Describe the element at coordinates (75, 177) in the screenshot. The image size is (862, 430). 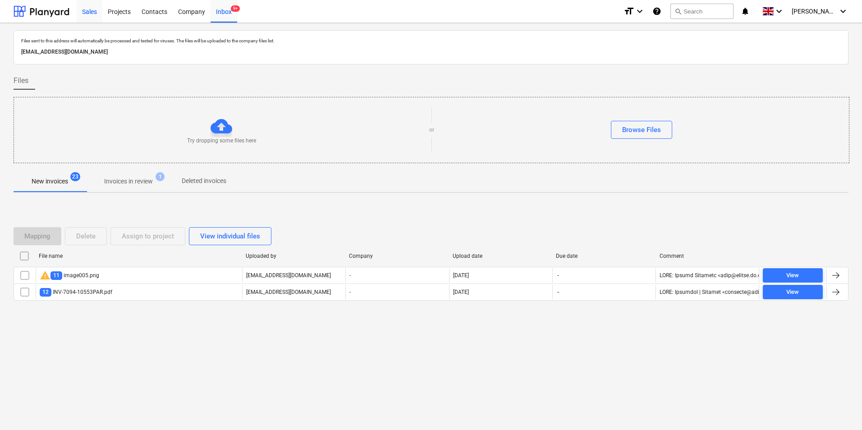
I see `span: 23` at that location.